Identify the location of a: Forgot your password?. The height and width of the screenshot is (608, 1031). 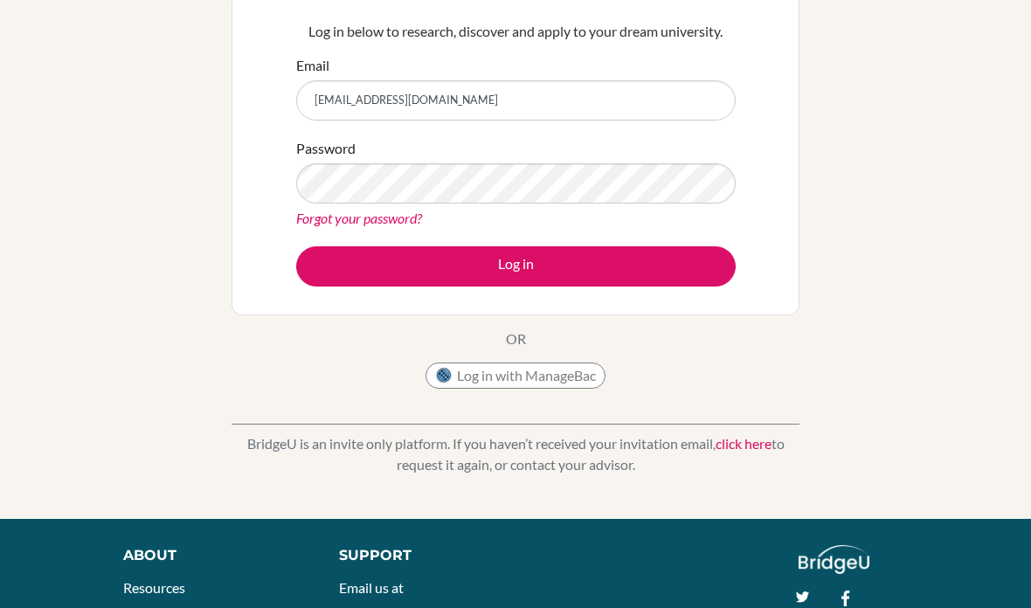
(359, 217).